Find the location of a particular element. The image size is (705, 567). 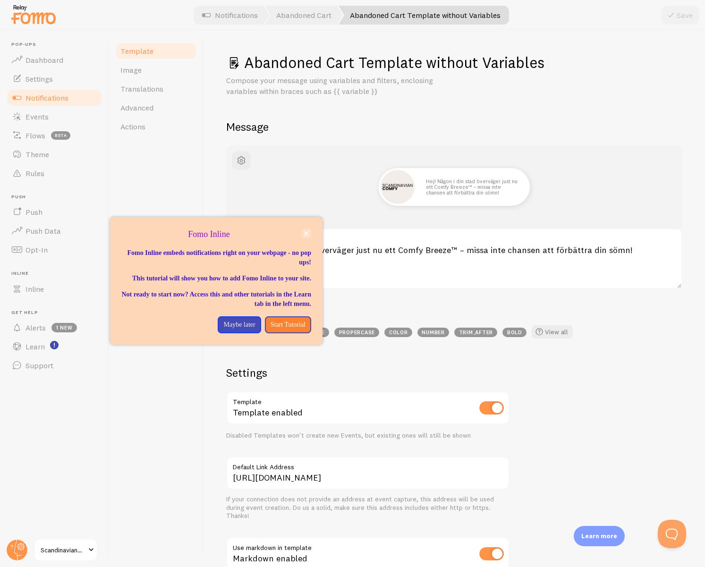

p: Hej! Någon i din stad överväger just nu ett Comfy Breeze™ – missa inte chansen att förbättra din ... is located at coordinates (473, 187).